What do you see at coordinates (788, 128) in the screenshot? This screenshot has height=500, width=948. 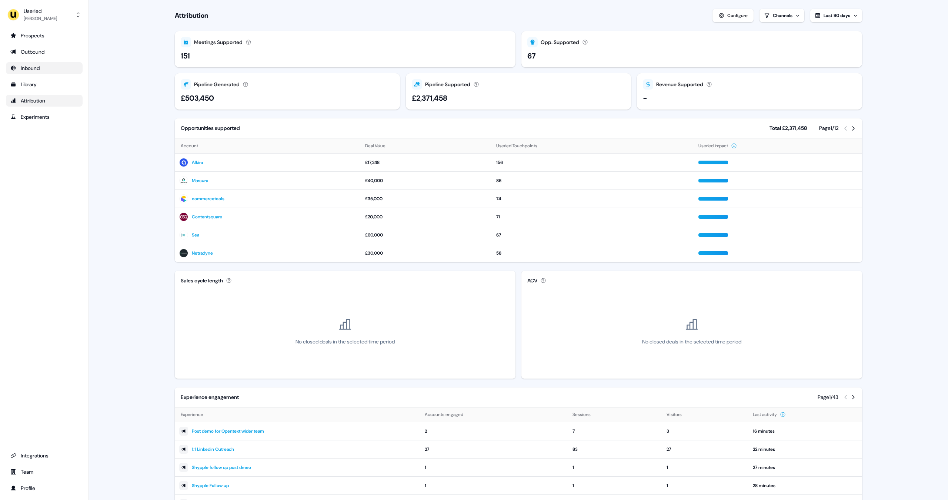 I see `div: Total £2,371,458` at bounding box center [788, 128].